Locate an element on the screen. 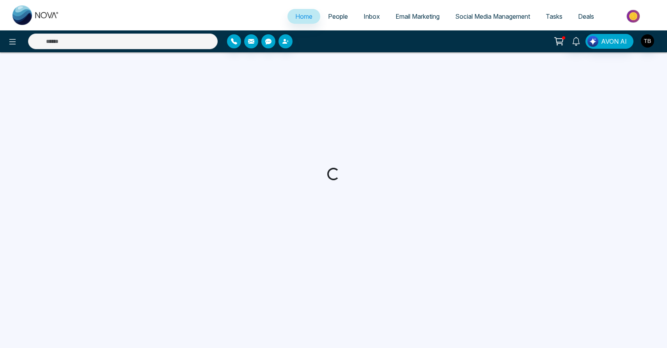 This screenshot has width=667, height=348. span: Home is located at coordinates (304, 16).